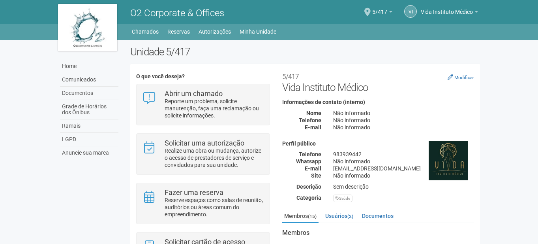  Describe the element at coordinates (89, 126) in the screenshot. I see `a: Ramais` at that location.